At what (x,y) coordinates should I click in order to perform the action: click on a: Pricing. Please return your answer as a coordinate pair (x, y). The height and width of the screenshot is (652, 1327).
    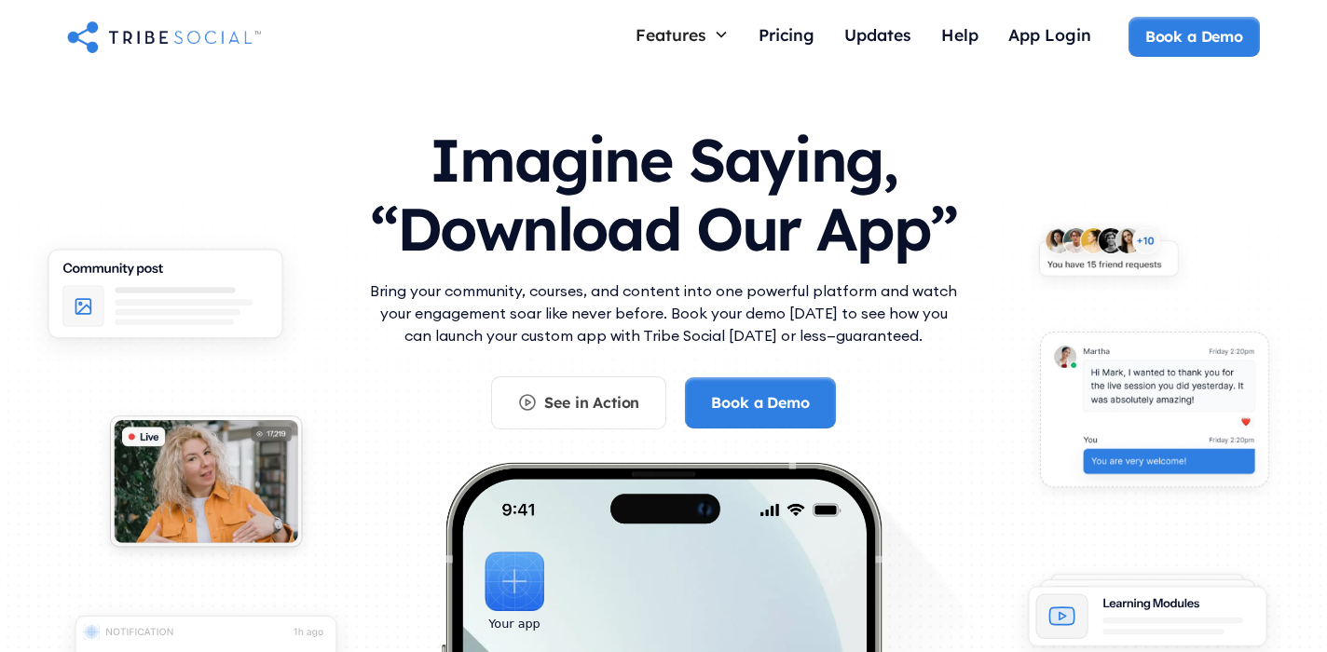
    Looking at the image, I should click on (786, 36).